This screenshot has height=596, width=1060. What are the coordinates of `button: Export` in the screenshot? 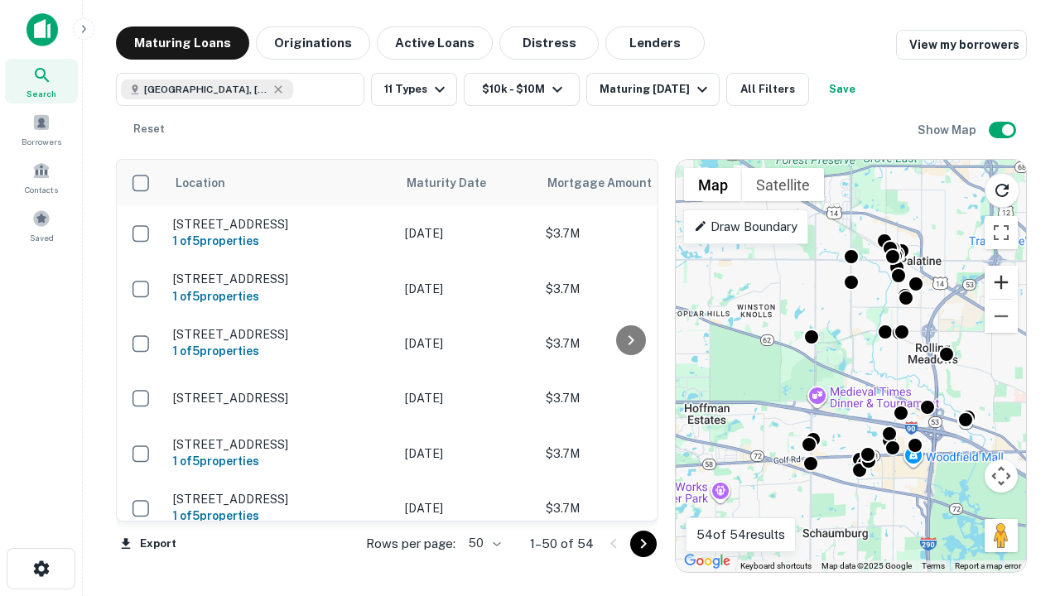 It's located at (148, 544).